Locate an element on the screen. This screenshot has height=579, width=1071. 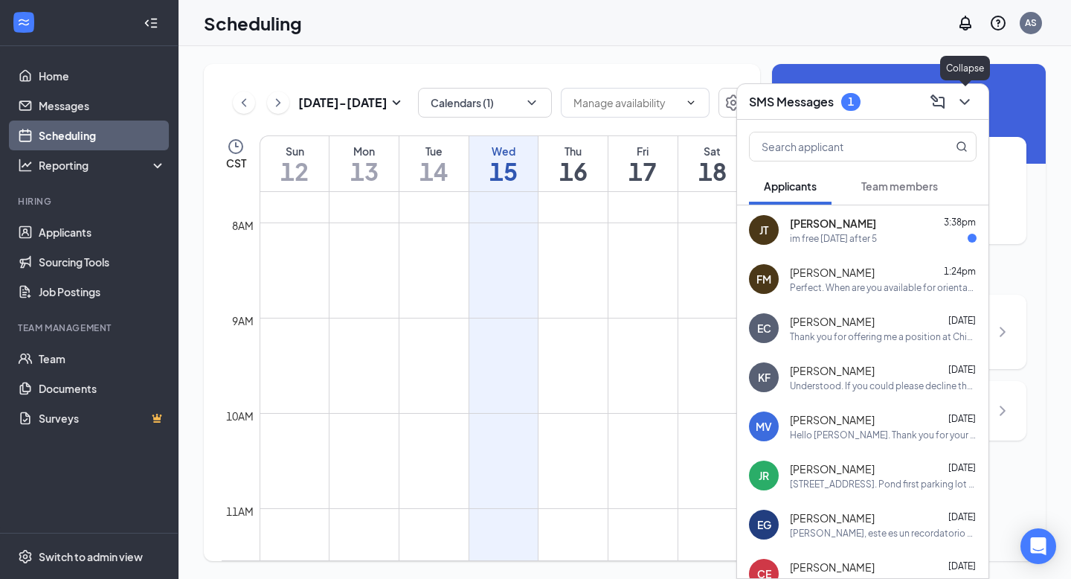
a: Sourcing Tools is located at coordinates (102, 262).